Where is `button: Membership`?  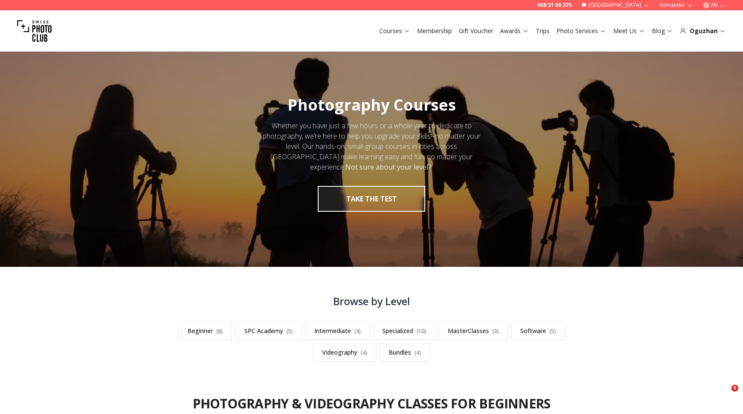 button: Membership is located at coordinates (434, 31).